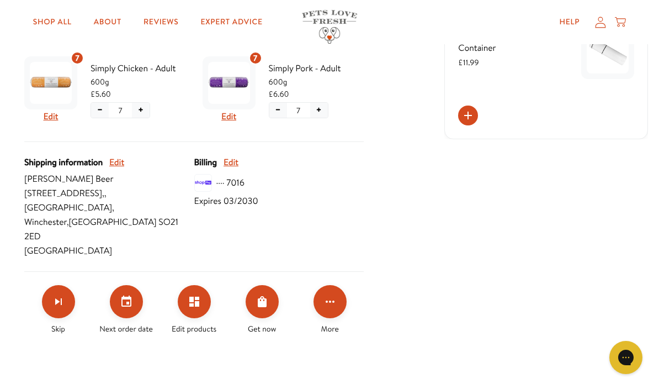 The image size is (659, 389). What do you see at coordinates (203, 183) in the screenshot?
I see `img: svg%3E` at bounding box center [203, 183].